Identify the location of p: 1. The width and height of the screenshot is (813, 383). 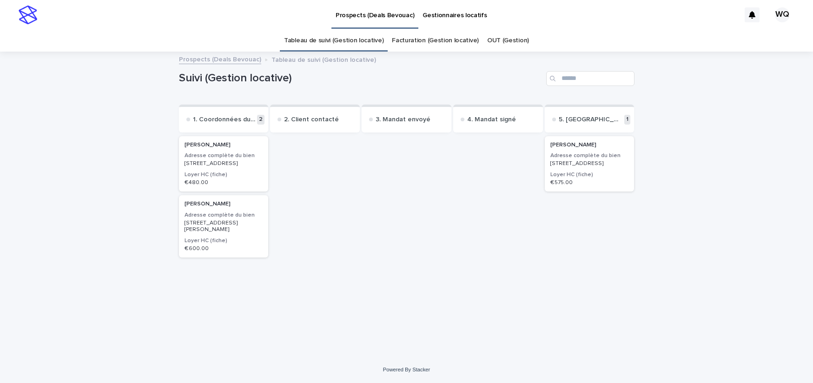
(627, 119).